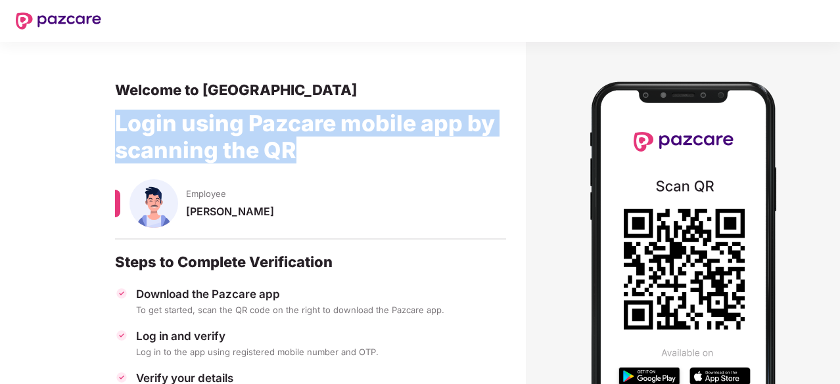 Image resolution: width=840 pixels, height=384 pixels. Describe the element at coordinates (206, 194) in the screenshot. I see `span: Employee` at that location.